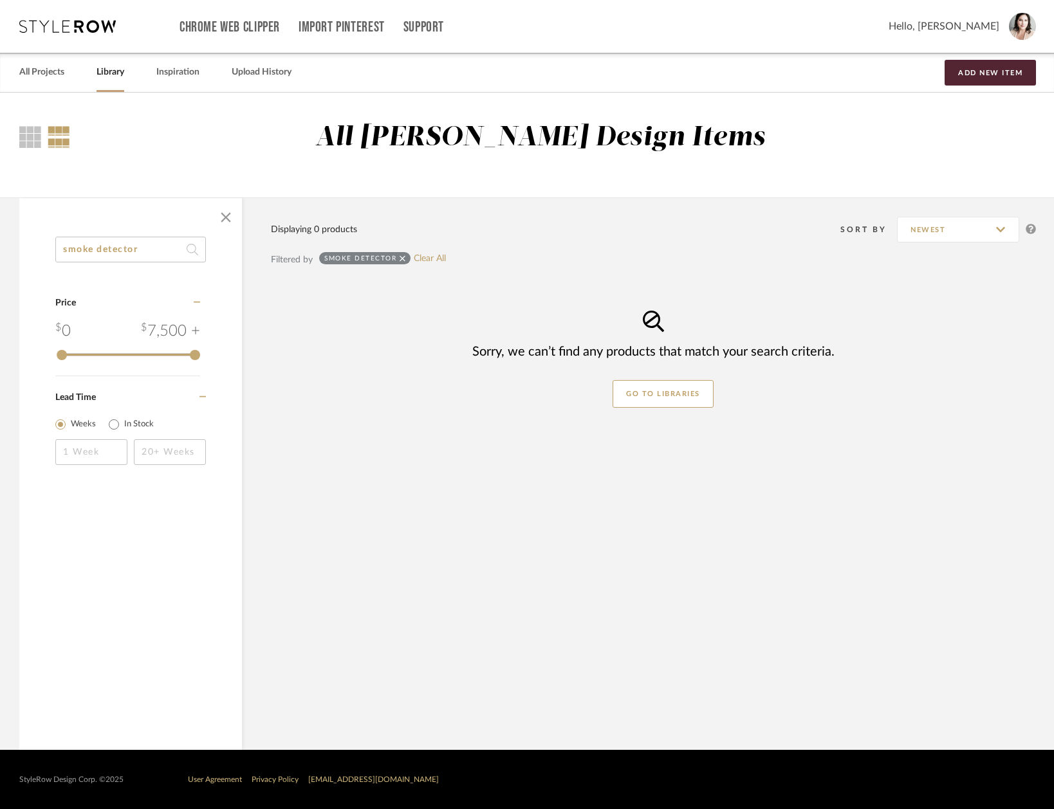  Describe the element at coordinates (261, 72) in the screenshot. I see `a: Upload History` at that location.